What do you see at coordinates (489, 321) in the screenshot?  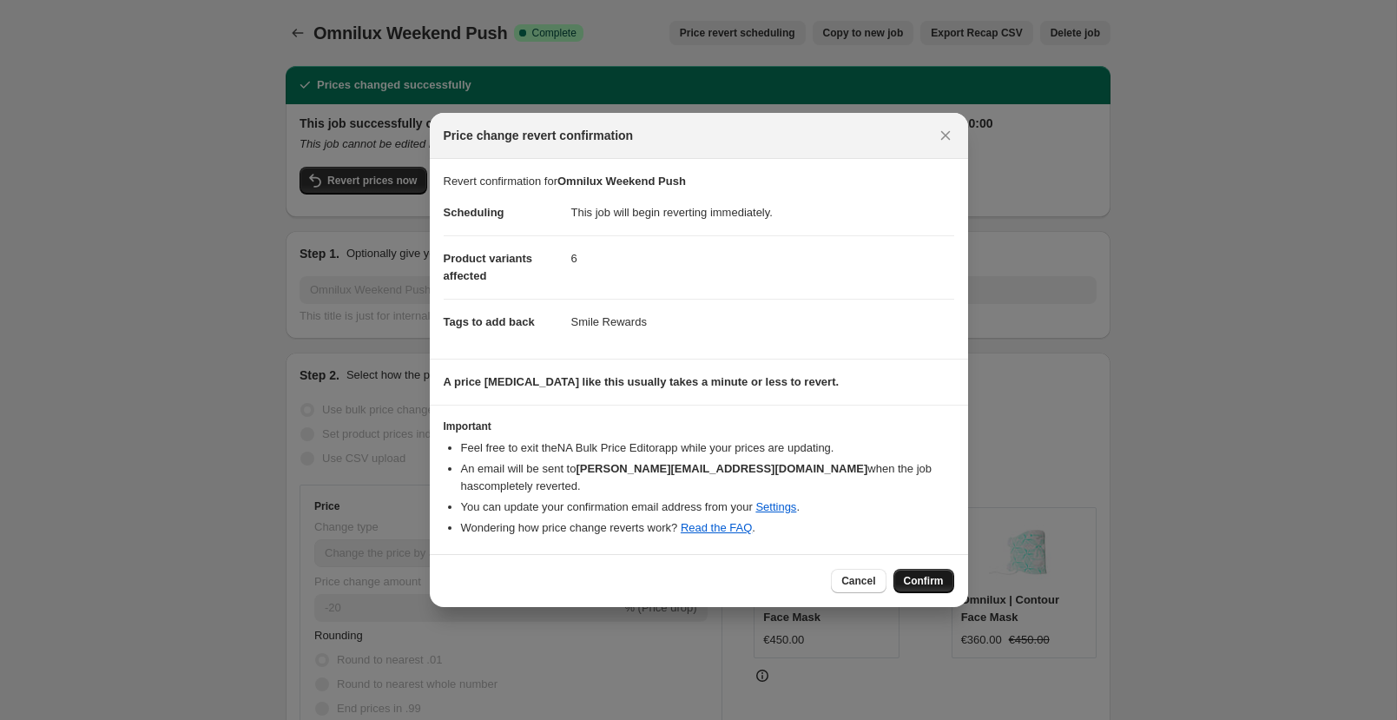 I see `span: Tags to add back` at bounding box center [489, 321].